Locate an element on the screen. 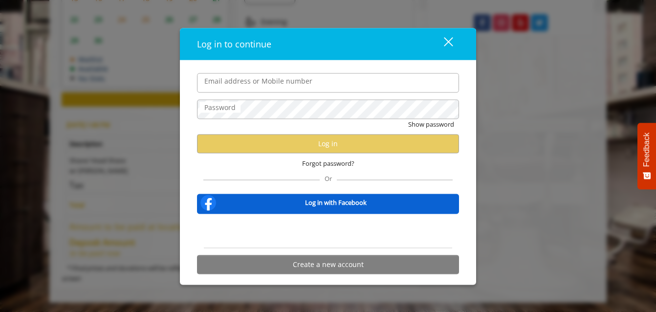 This screenshot has height=312, width=656. button: Feedback - Show survey is located at coordinates (647, 156).